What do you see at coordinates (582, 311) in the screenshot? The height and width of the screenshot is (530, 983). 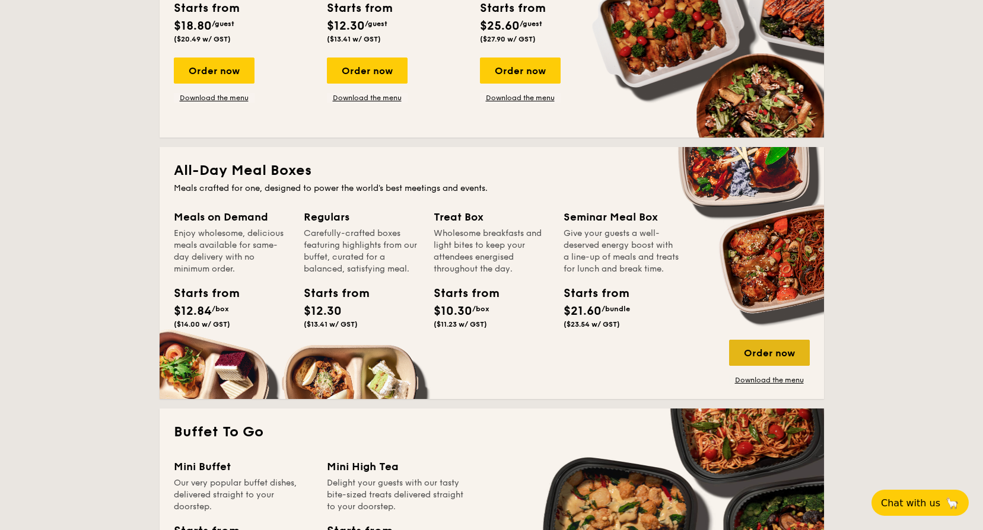 I see `span: $21.60` at bounding box center [582, 311].